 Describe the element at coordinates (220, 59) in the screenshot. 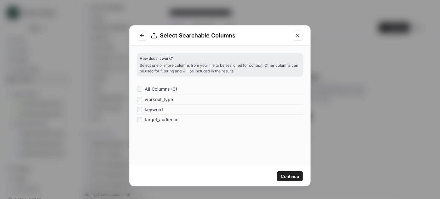

I see `p: How does it work?` at that location.